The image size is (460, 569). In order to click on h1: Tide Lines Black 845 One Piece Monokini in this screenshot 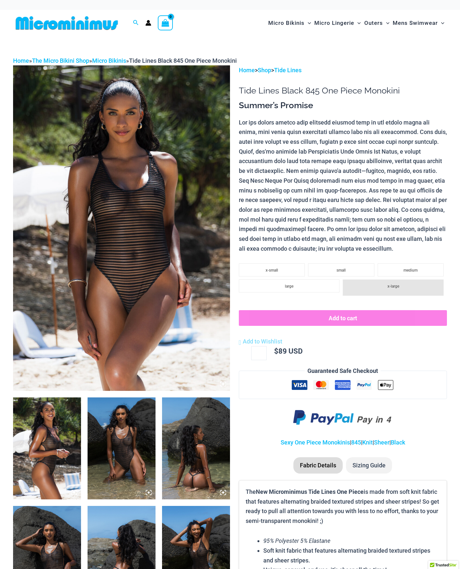, I will do `click(343, 91)`.